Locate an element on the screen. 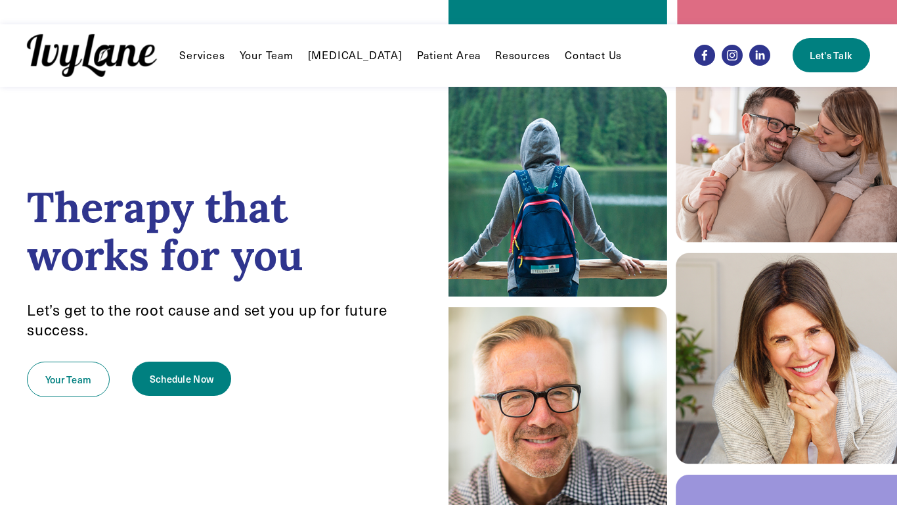 The image size is (897, 505). a: Patient Area is located at coordinates (449, 55).